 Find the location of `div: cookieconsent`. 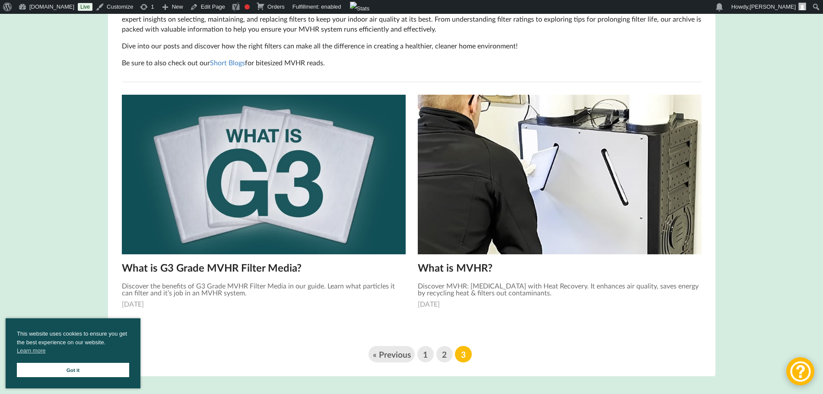

div: cookieconsent is located at coordinates (73, 353).